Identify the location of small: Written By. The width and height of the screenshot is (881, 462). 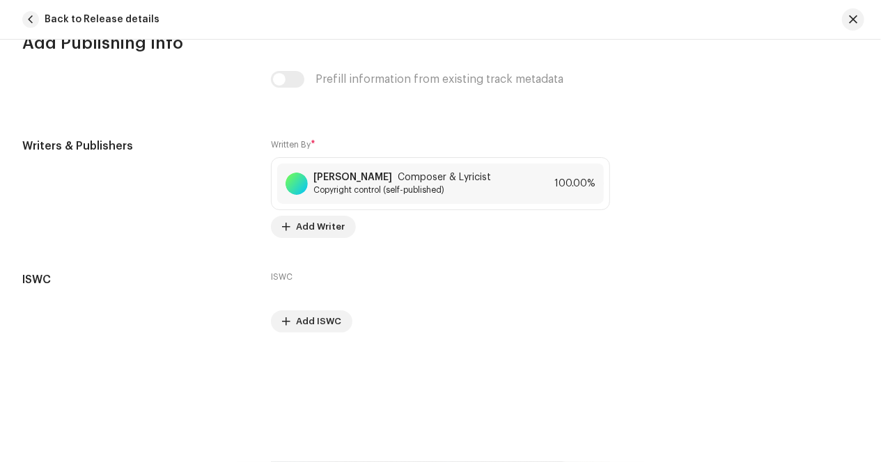
(290, 145).